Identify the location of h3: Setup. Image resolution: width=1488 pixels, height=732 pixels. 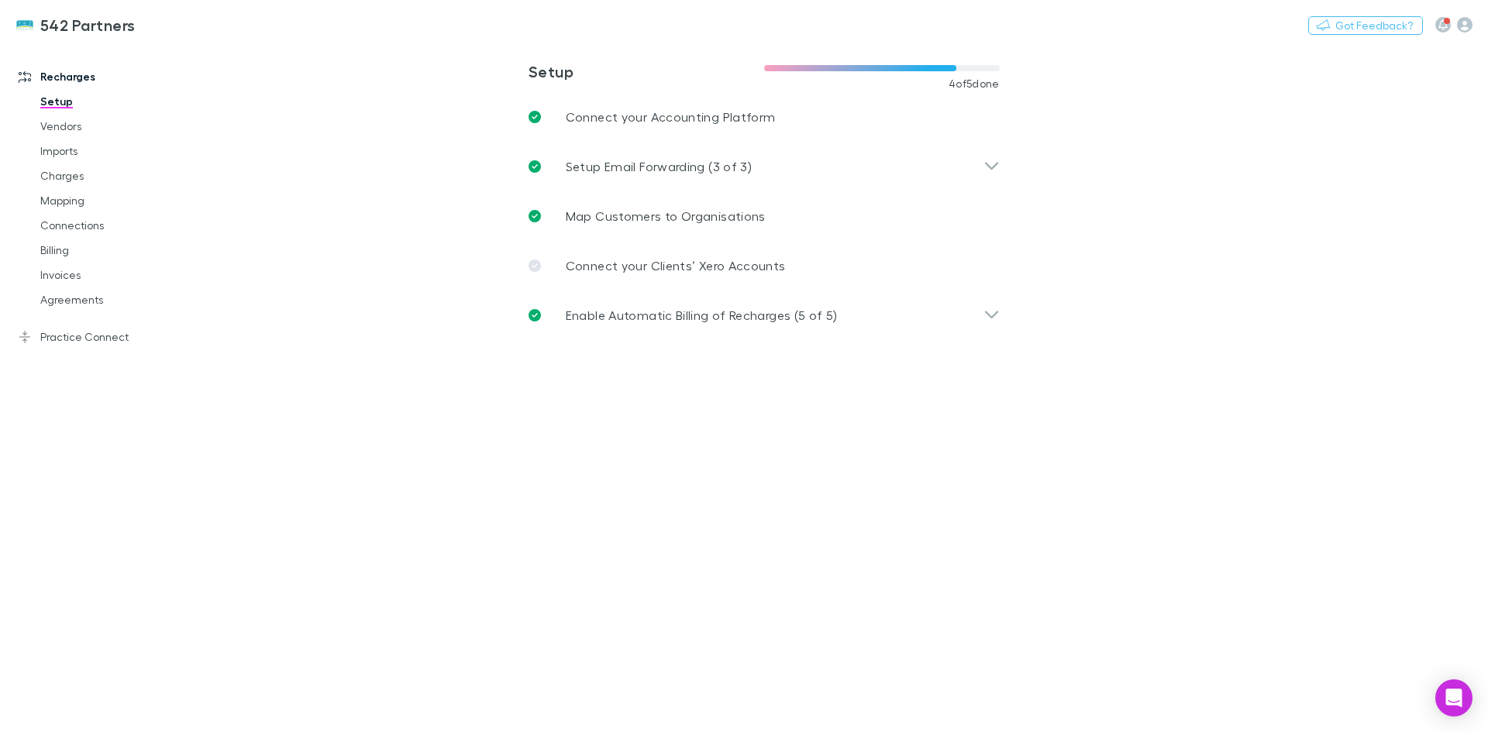
(646, 71).